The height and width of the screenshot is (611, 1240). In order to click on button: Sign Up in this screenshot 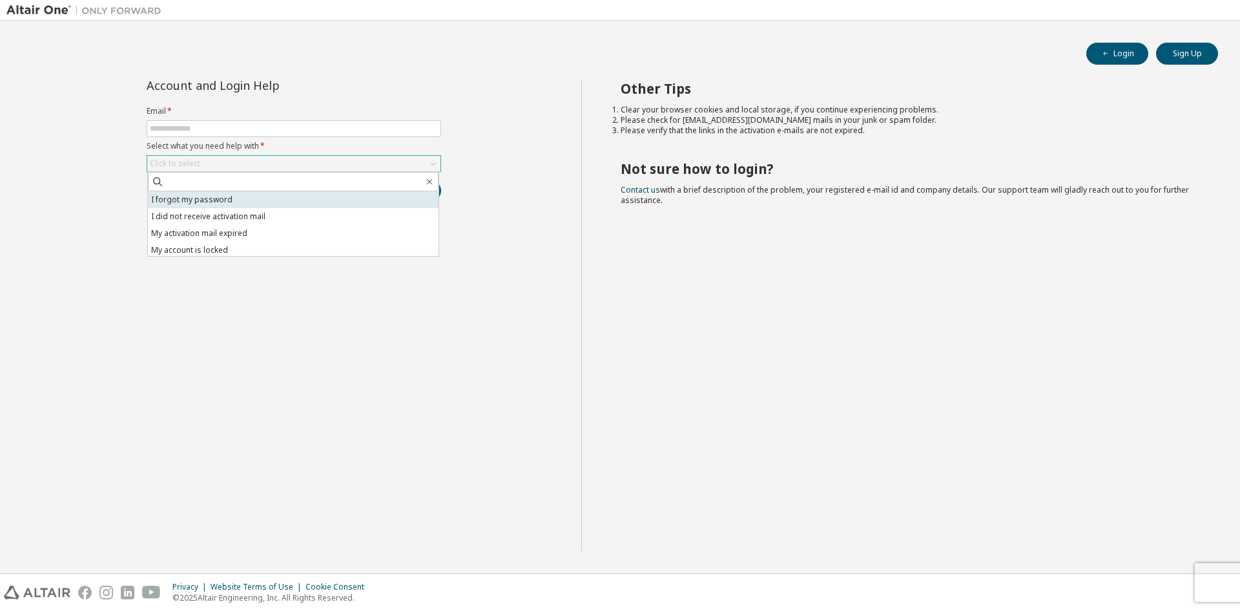, I will do `click(1188, 54)`.